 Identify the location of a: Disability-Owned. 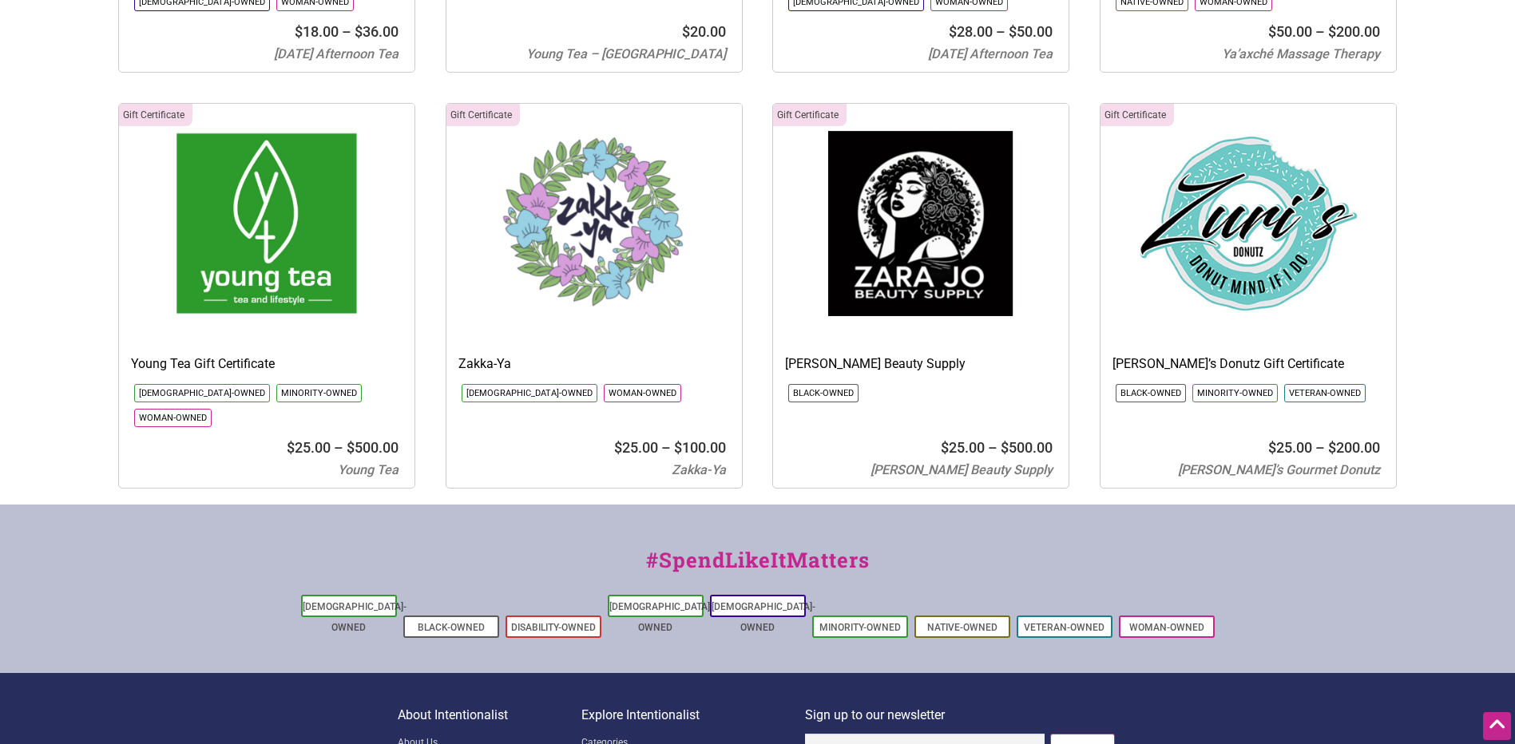
(554, 628).